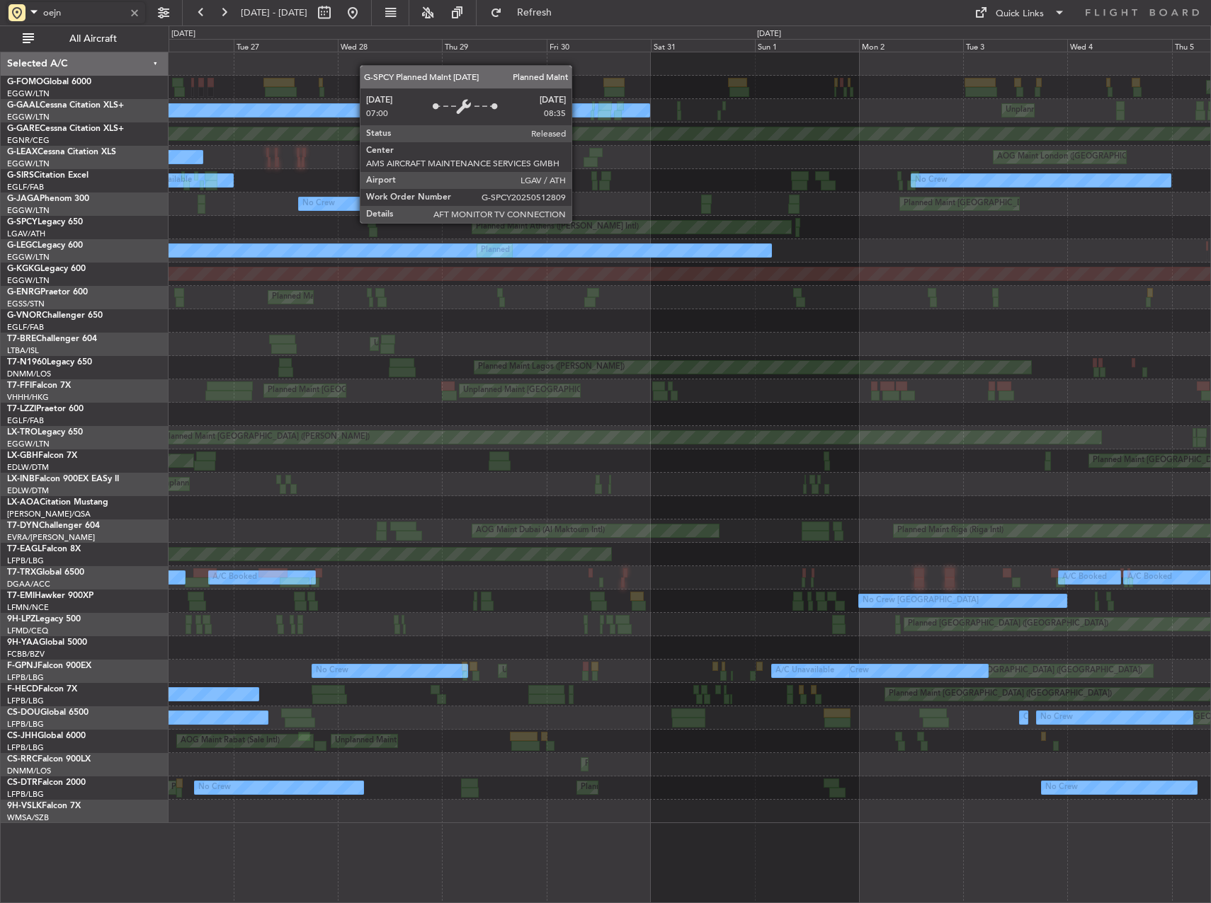 The image size is (1211, 903). What do you see at coordinates (19, 386) in the screenshot?
I see `span: T7-FFI` at bounding box center [19, 386].